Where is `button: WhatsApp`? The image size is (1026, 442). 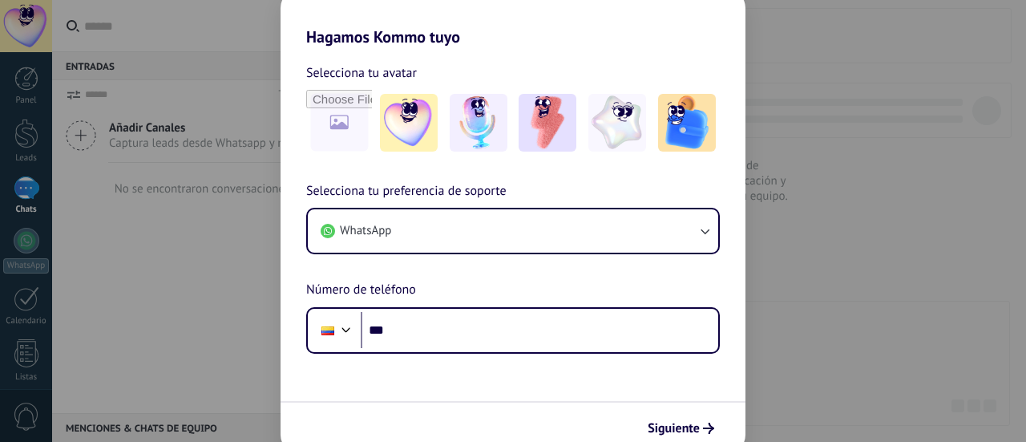 button: WhatsApp is located at coordinates (513, 231).